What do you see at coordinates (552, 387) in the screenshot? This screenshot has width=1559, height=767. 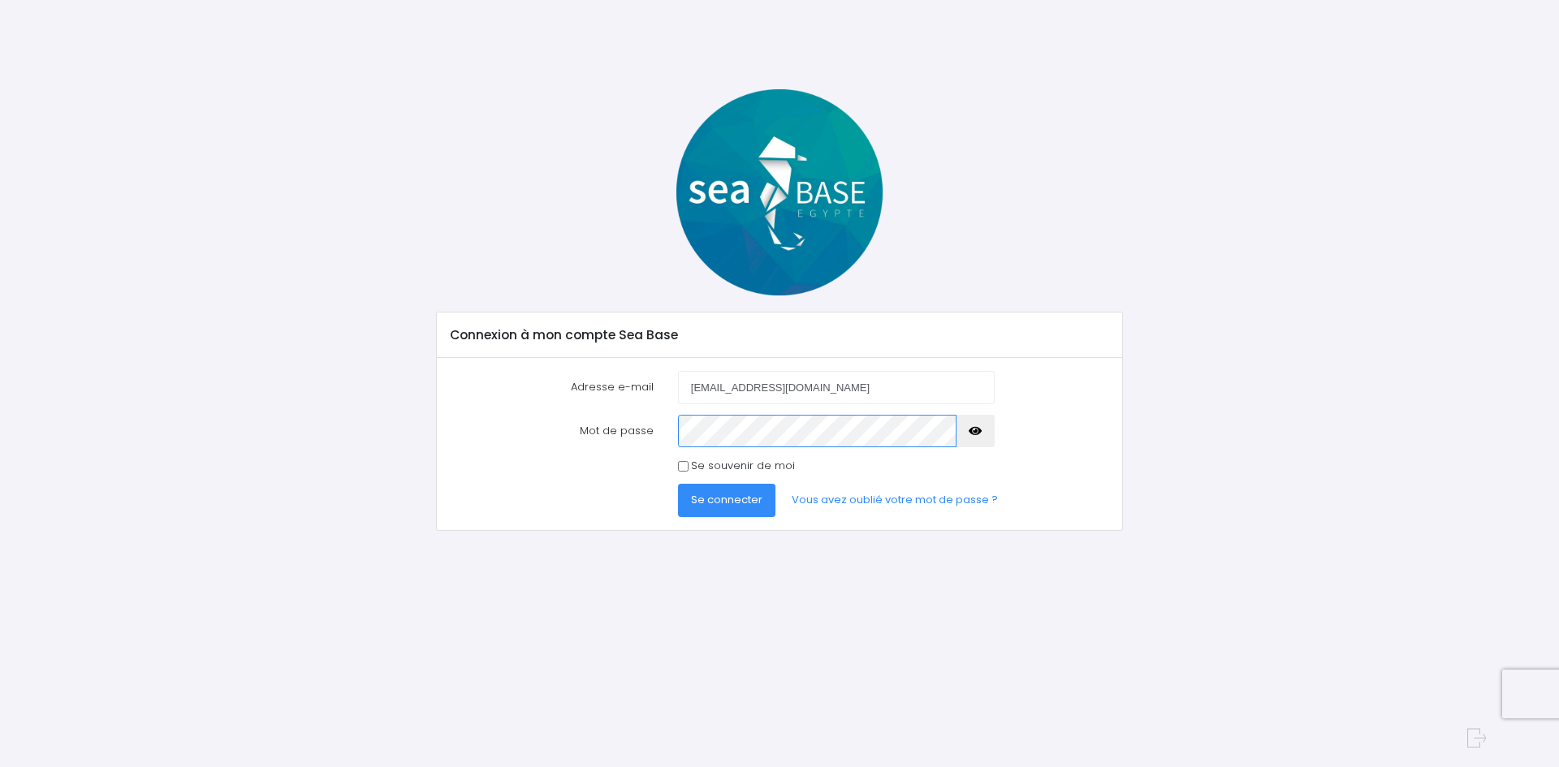 I see `label: Adresse e-mail` at bounding box center [552, 387].